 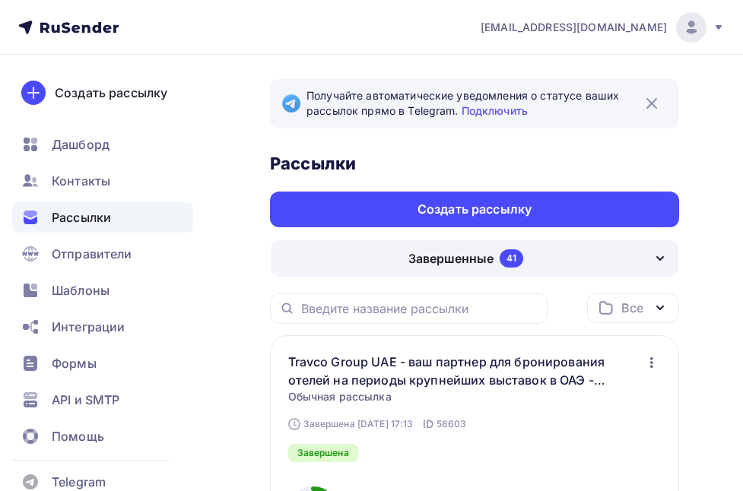 What do you see at coordinates (487, 103) in the screenshot?
I see `span: Получайте автоматические уведомления о статусе ваших рассылок прямо в Telegram.` at bounding box center [487, 103].